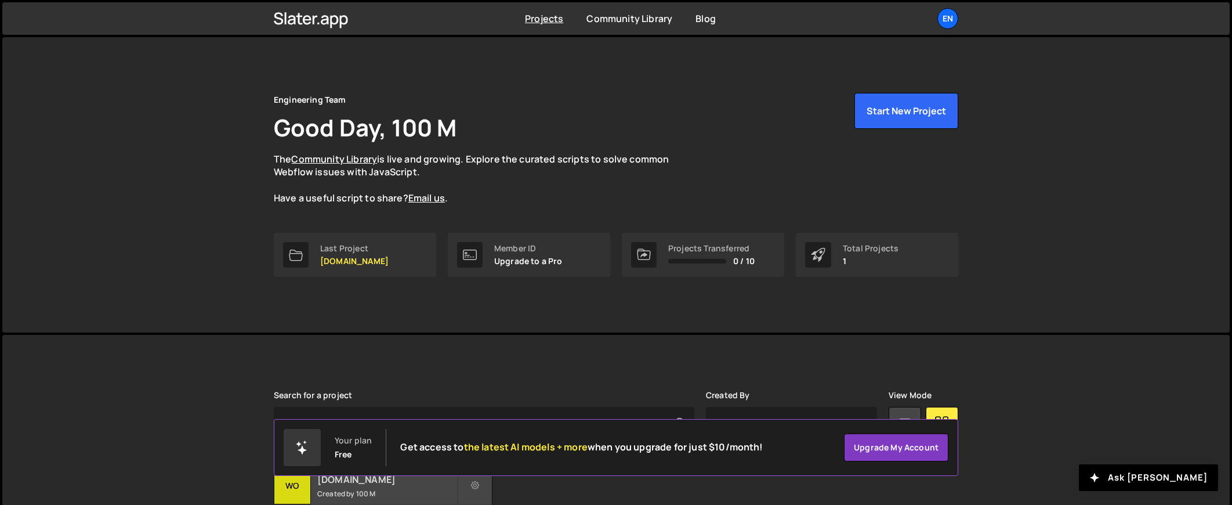 The width and height of the screenshot is (1232, 505). I want to click on label: View Mode, so click(910, 395).